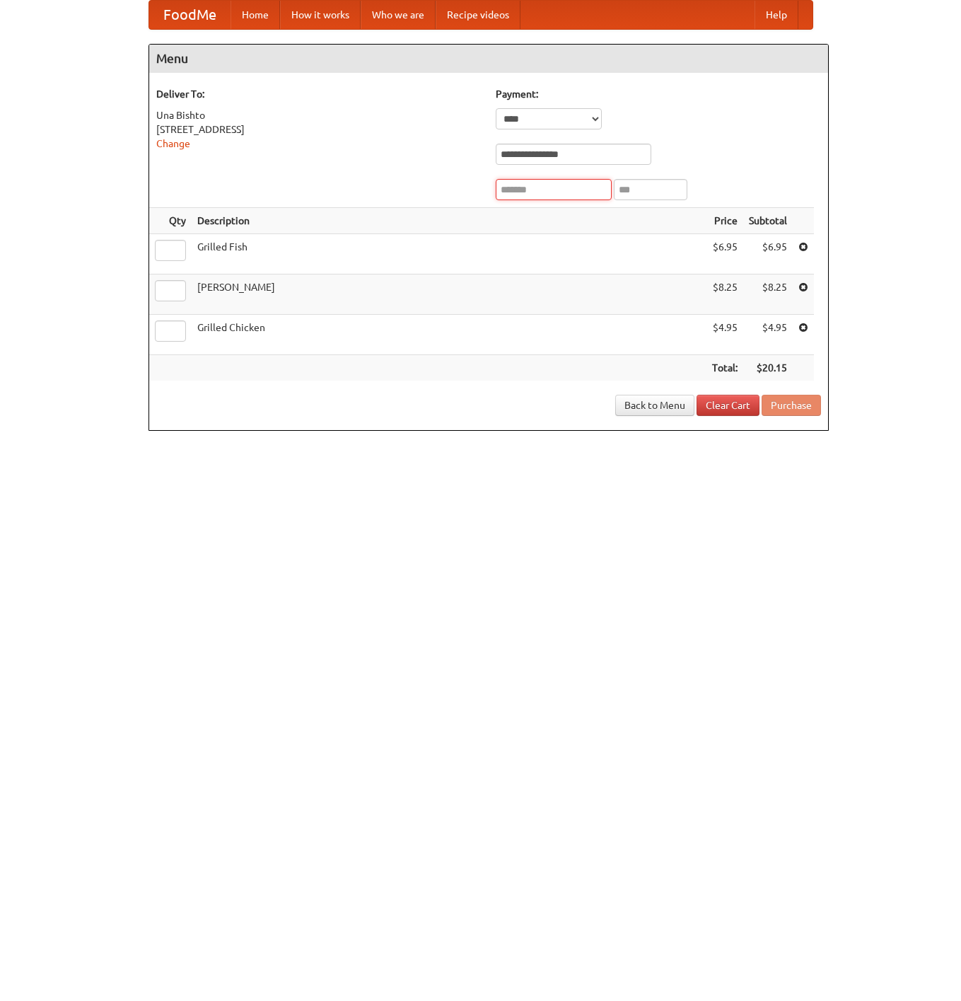 This screenshot has width=961, height=1001. Describe the element at coordinates (449, 334) in the screenshot. I see `td: Grilled Chicken` at that location.